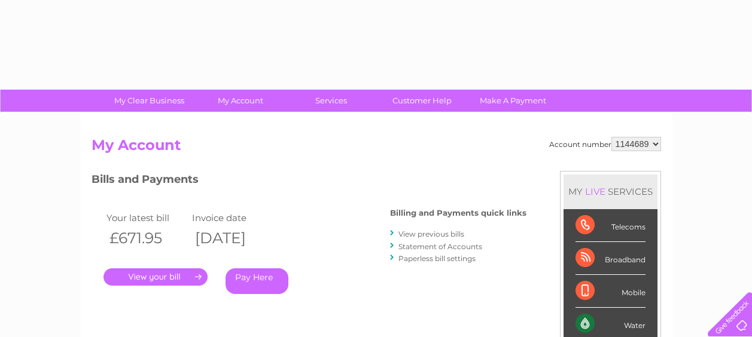  What do you see at coordinates (610, 258) in the screenshot?
I see `div: Broadband` at bounding box center [610, 258].